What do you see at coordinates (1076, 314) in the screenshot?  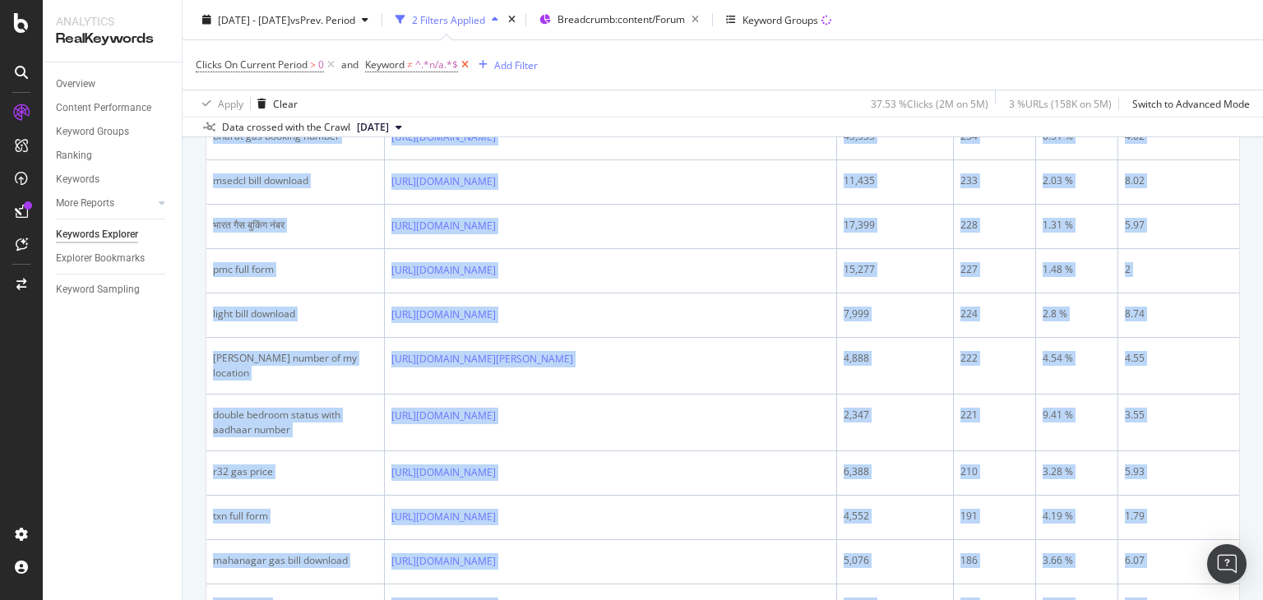 I see `div: 2.8 %` at bounding box center [1076, 314].